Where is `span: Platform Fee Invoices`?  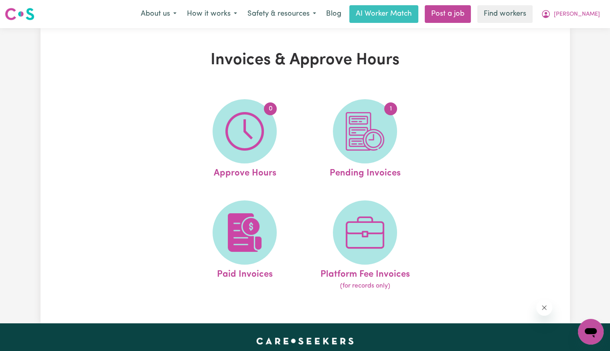
span: Platform Fee Invoices is located at coordinates (365, 273).